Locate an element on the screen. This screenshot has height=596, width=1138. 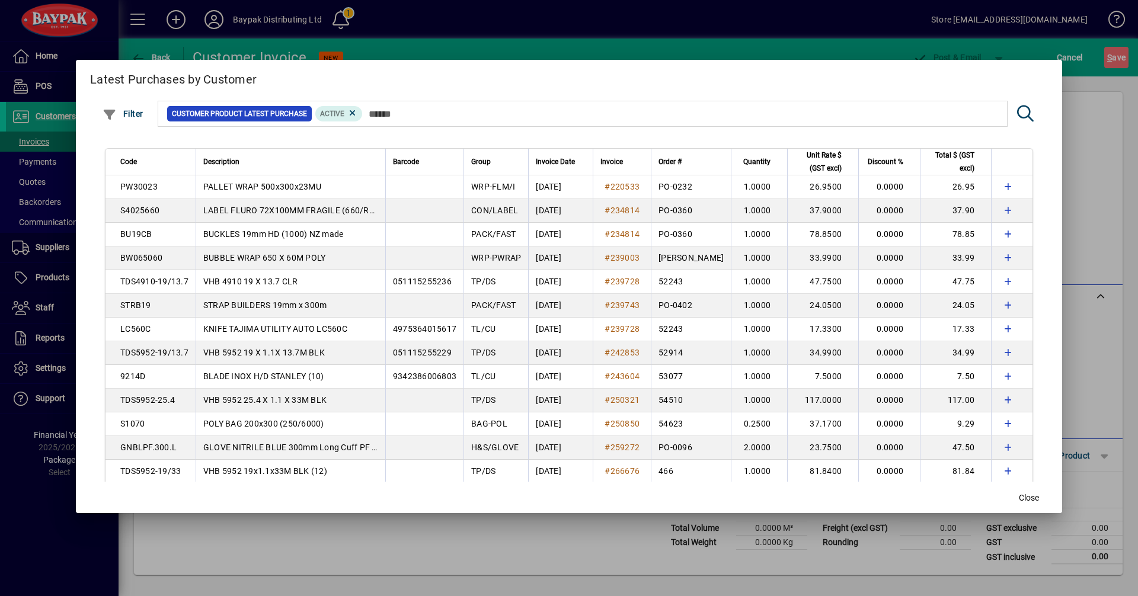
span: 4975364015617 is located at coordinates (424, 329).